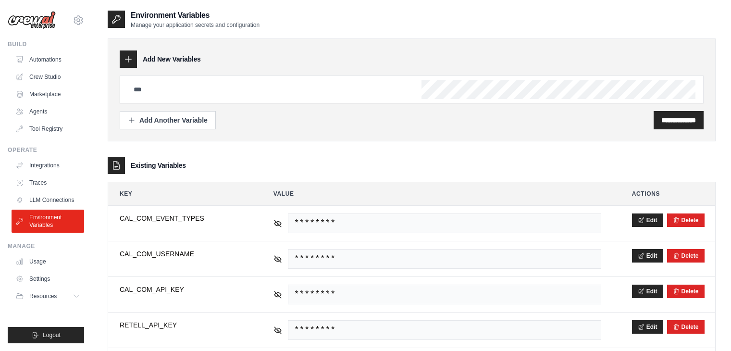 The width and height of the screenshot is (731, 351). Describe the element at coordinates (48, 261) in the screenshot. I see `a: Usage` at that location.